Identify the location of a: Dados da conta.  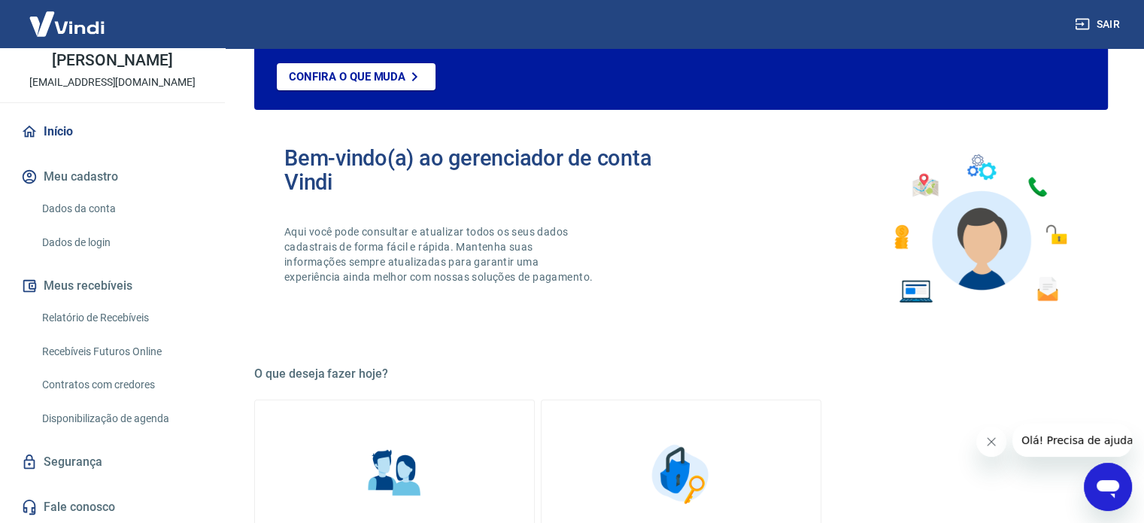
(121, 208).